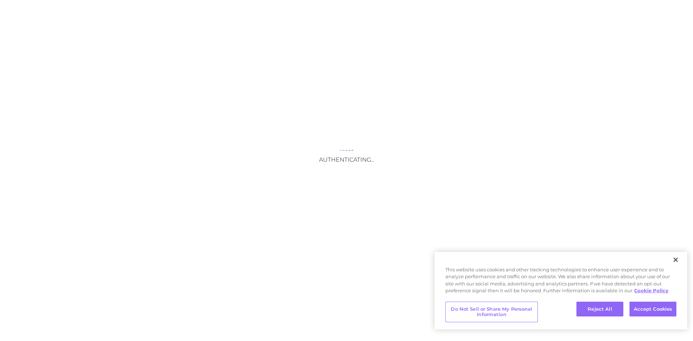 The height and width of the screenshot is (341, 693). I want to click on h3: Authenticating..., so click(347, 160).